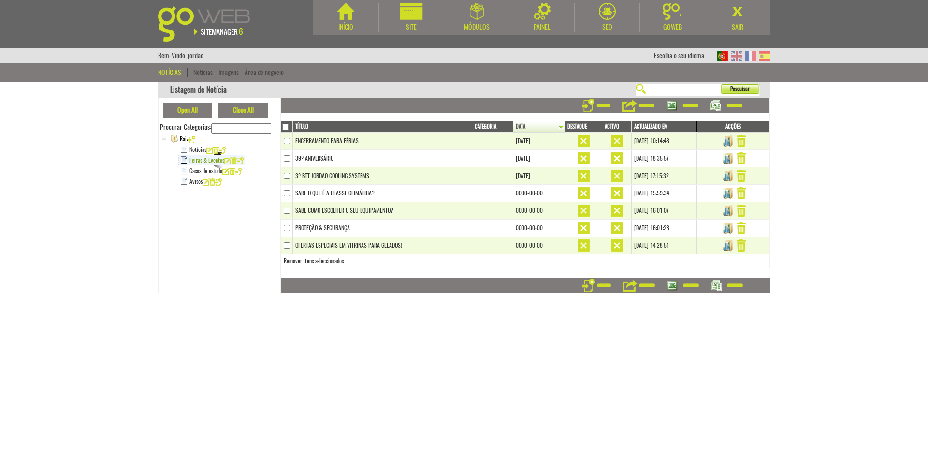 The image size is (928, 461). Describe the element at coordinates (382, 211) in the screenshot. I see `td: SABE COMO ESCOLHER O SEU EQUIPAMENTO?` at that location.